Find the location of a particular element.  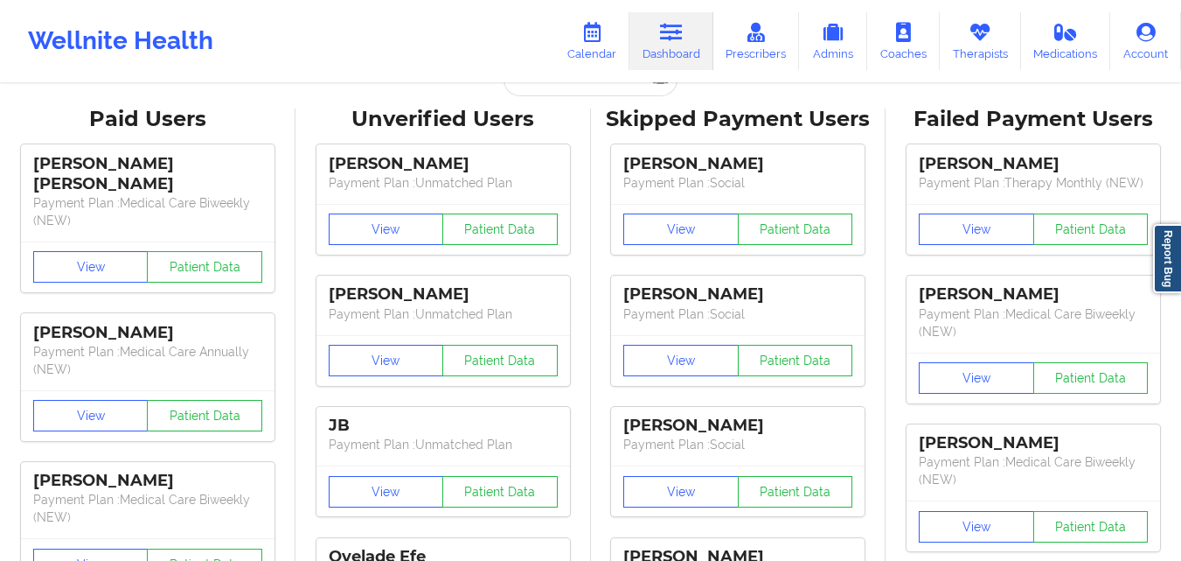

a: Account is located at coordinates (1146, 41).